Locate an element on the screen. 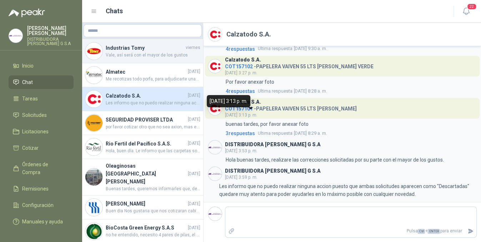 This screenshot has height=242, width=481. span: 22 is located at coordinates (471, 6).